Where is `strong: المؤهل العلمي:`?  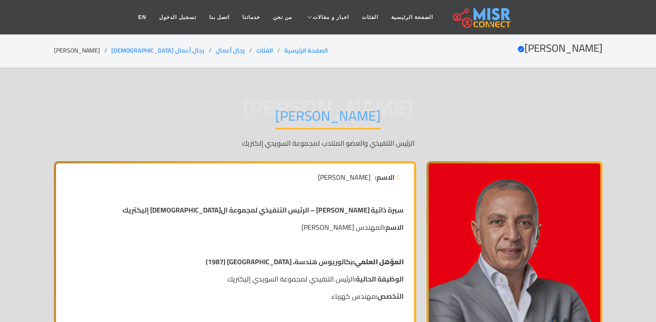 strong: المؤهل العلمي: is located at coordinates (378, 262).